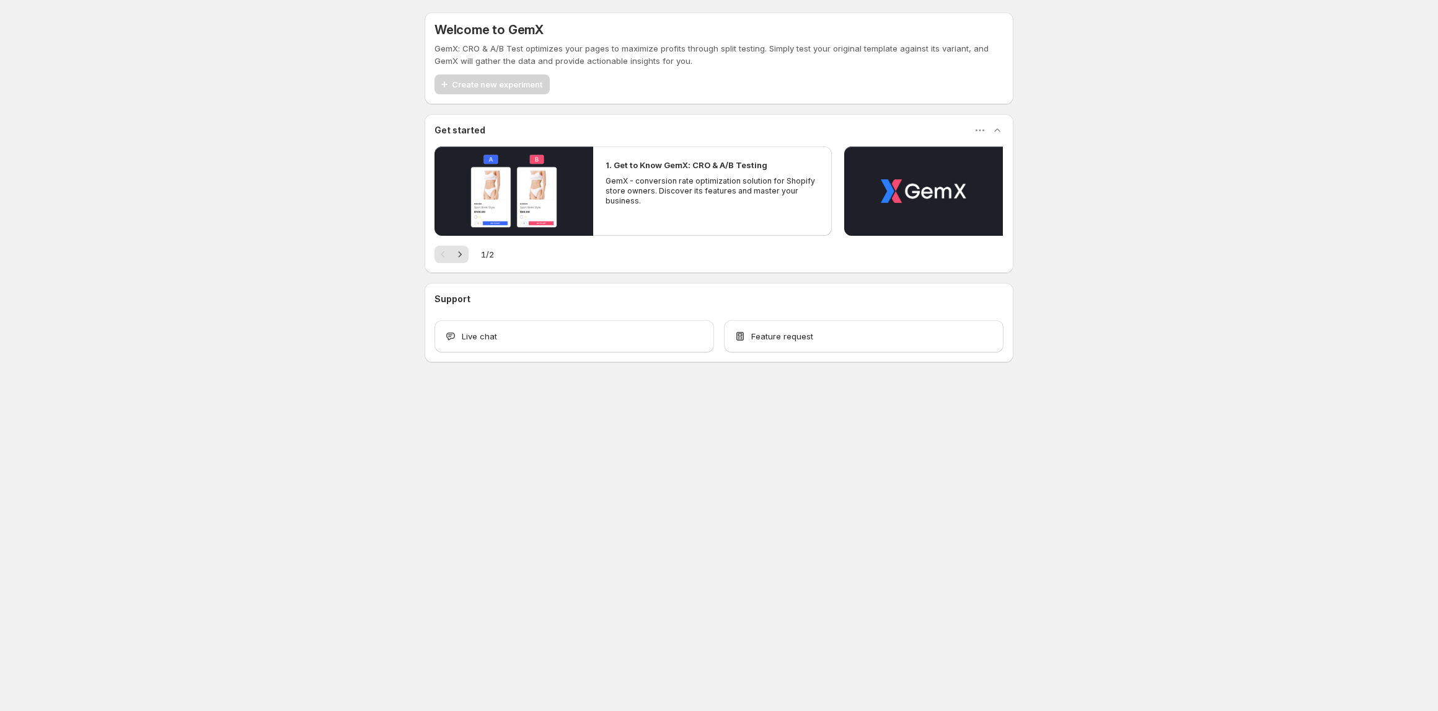 The width and height of the screenshot is (1438, 711). I want to click on button: Next, so click(460, 254).